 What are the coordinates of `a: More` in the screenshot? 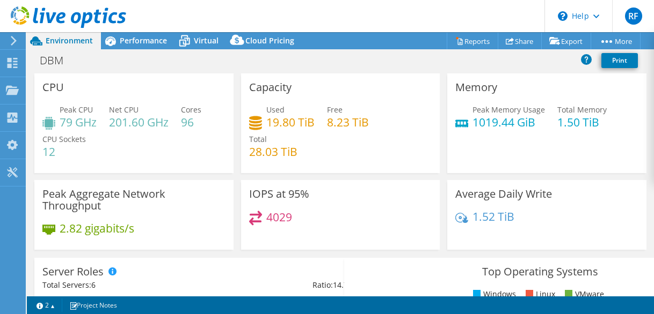 It's located at (615, 41).